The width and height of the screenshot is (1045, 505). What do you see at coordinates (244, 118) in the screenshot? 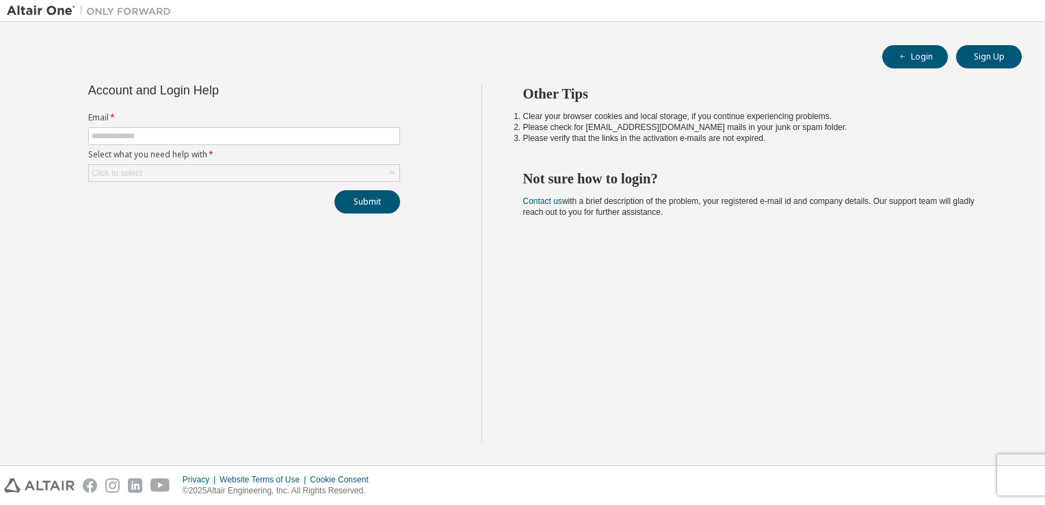
I see `label: Email` at bounding box center [244, 118].